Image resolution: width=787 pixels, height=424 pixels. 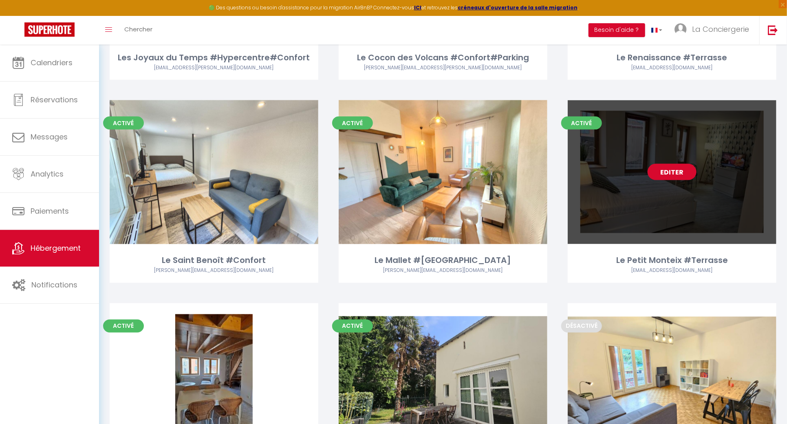 What do you see at coordinates (214, 58) in the screenshot?
I see `div: Les Joyaux du Temps #Hypercentre#Confort` at bounding box center [214, 58].